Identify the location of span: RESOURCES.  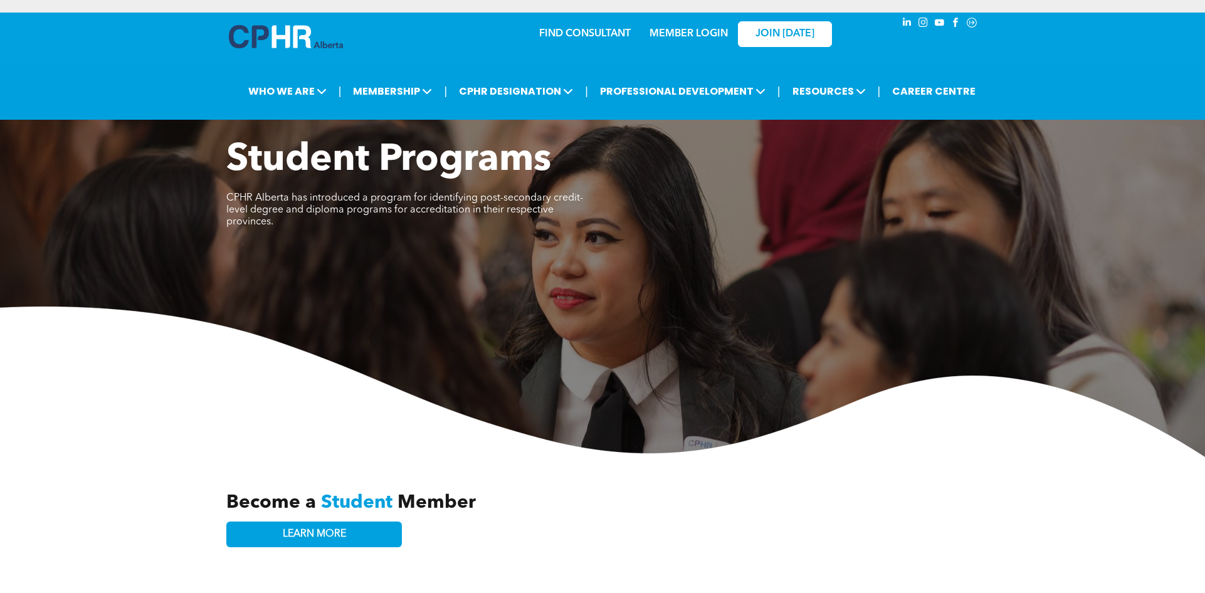
(829, 91).